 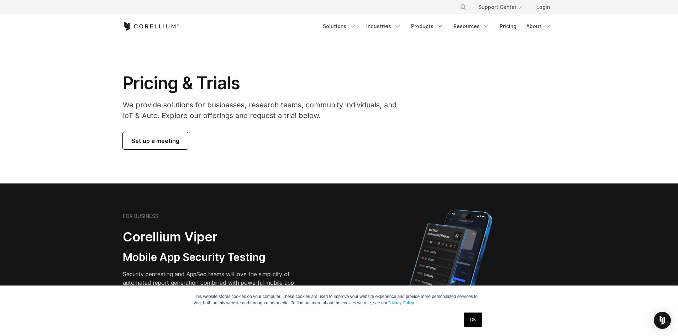 What do you see at coordinates (264, 83) in the screenshot?
I see `h1: Pricing & Trials` at bounding box center [264, 83].